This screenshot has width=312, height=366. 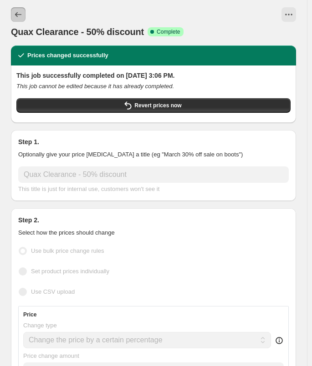 I want to click on button: Revert prices now, so click(x=153, y=106).